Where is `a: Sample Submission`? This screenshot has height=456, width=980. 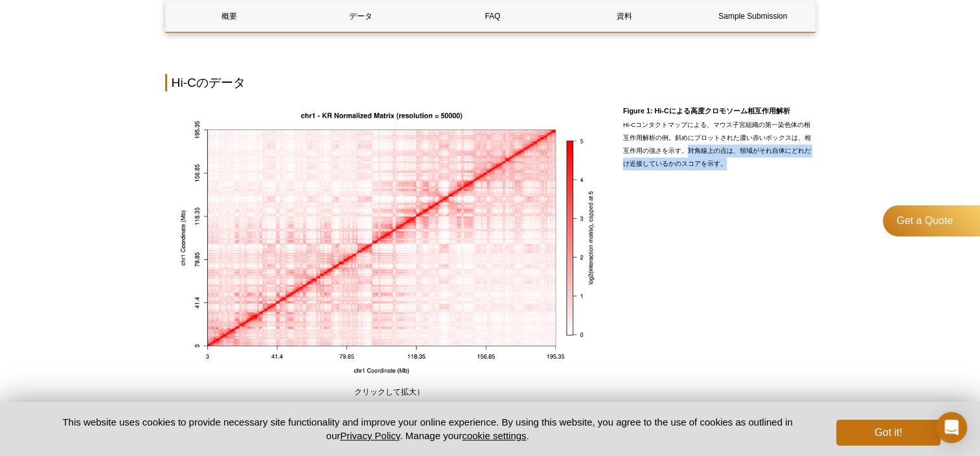
a: Sample Submission is located at coordinates (753, 16).